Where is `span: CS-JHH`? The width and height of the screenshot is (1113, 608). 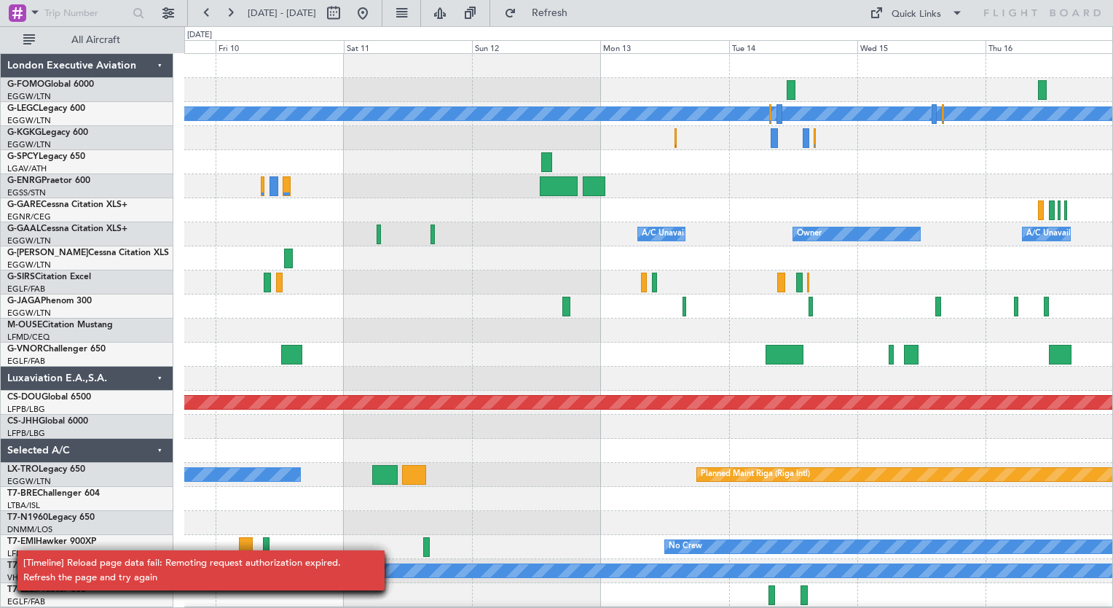
span: CS-JHH is located at coordinates (23, 421).